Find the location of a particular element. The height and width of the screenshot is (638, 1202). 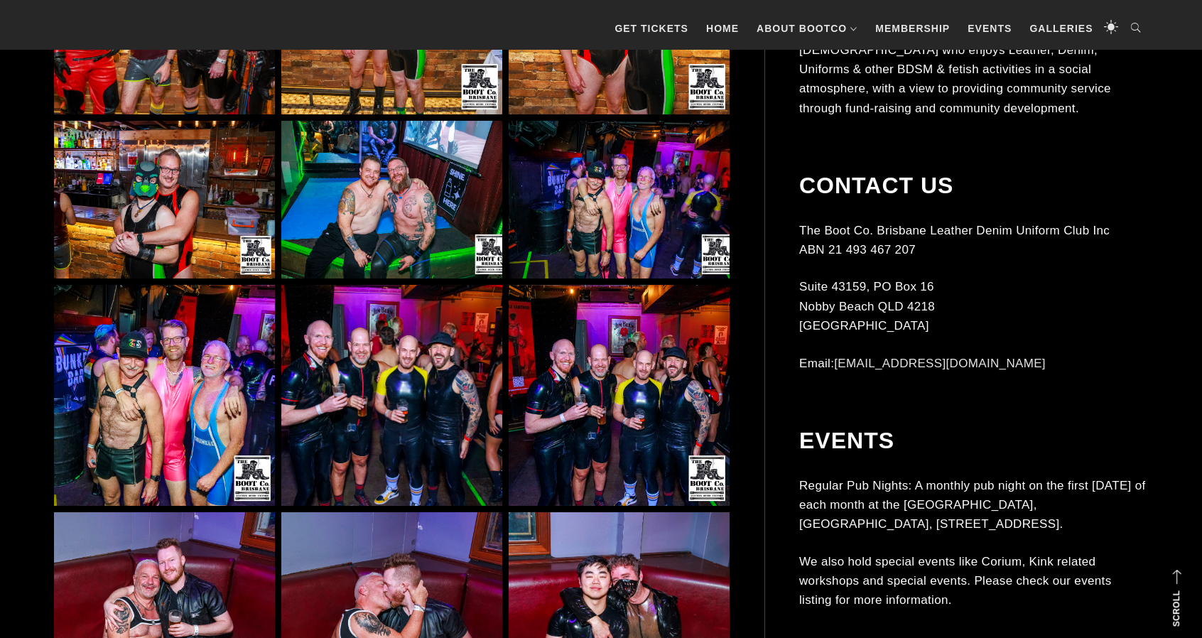

p: Email: is located at coordinates (974, 363).